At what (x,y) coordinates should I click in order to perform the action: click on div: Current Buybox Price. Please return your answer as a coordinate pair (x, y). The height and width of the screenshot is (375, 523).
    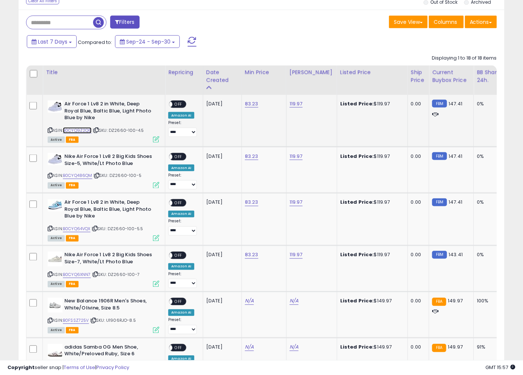
    Looking at the image, I should click on (451, 76).